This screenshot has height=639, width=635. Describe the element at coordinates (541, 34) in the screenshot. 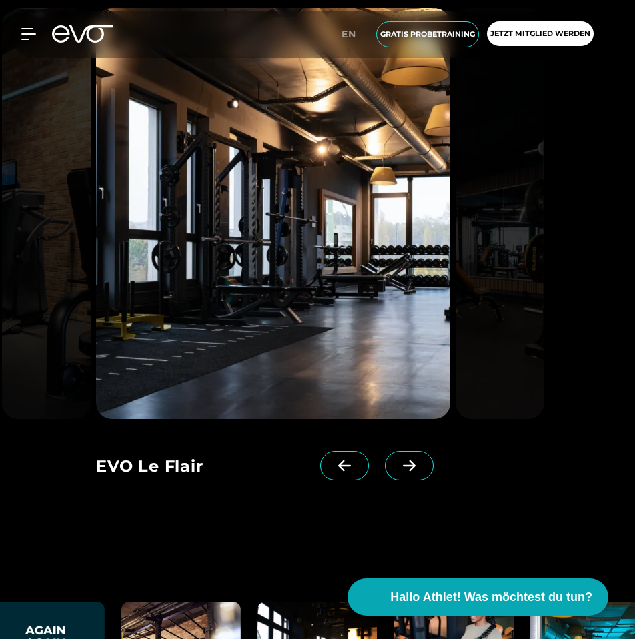

I see `a: Jetzt Mitglied werden` at that location.